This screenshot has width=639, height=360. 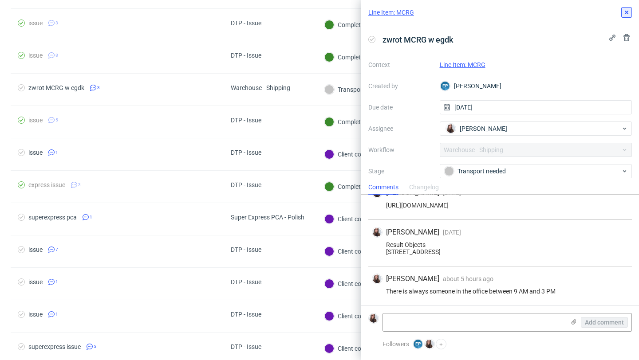 I want to click on span: zwrot MCRG w egdk, so click(x=417, y=39).